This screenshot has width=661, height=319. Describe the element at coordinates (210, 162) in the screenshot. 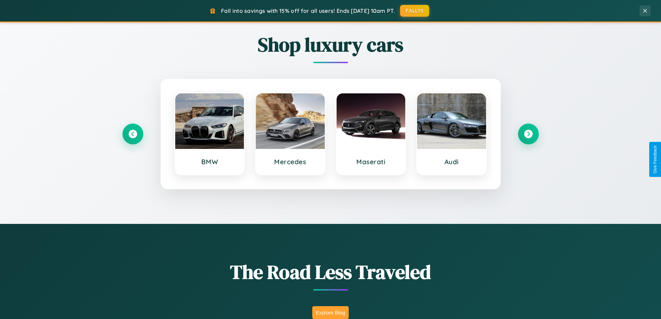

I see `h3: BMW` at that location.